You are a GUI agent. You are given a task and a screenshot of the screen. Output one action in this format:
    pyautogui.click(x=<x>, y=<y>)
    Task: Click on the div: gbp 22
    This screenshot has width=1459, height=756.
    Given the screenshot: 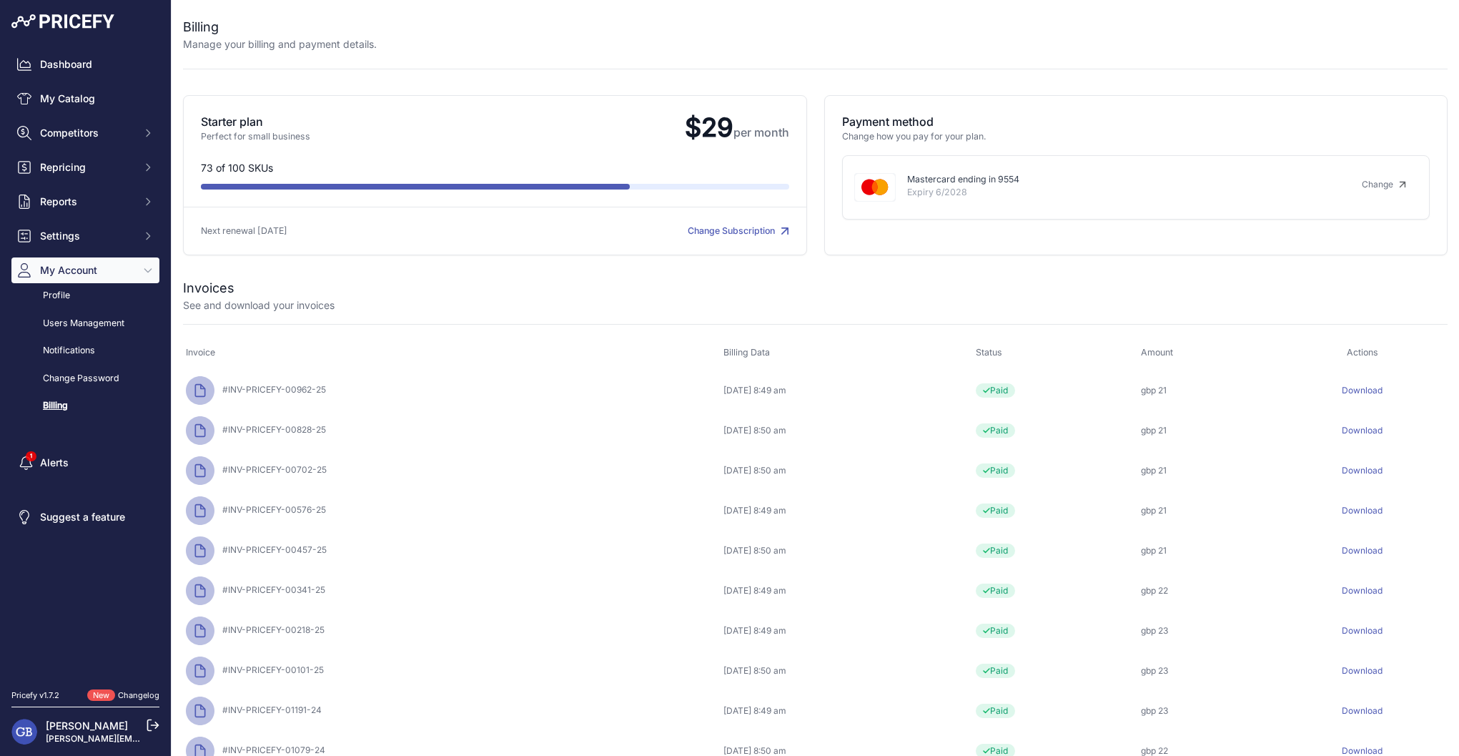 What is the action you would take?
    pyautogui.click(x=1207, y=590)
    